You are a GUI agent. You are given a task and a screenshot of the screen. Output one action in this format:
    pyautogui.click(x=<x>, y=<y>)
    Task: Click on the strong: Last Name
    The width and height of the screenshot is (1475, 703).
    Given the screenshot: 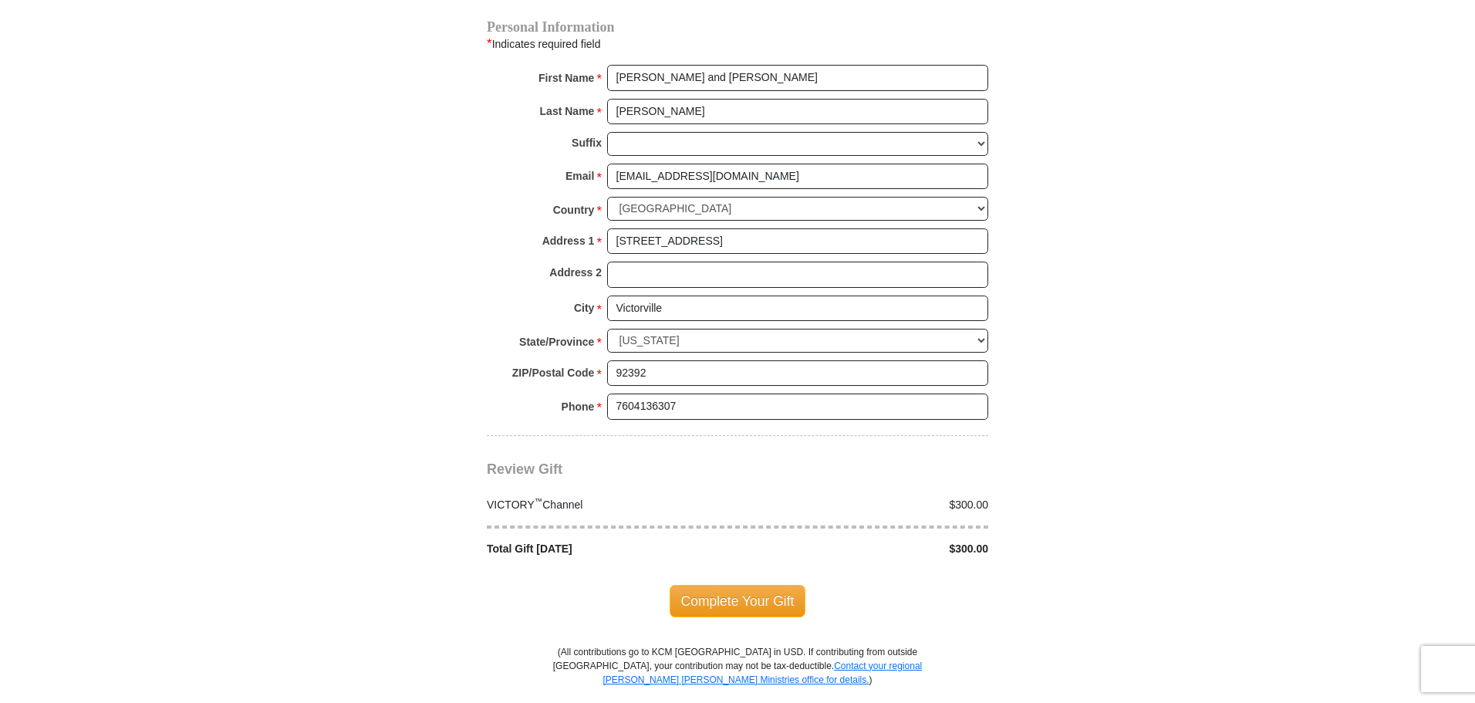 What is the action you would take?
    pyautogui.click(x=567, y=111)
    